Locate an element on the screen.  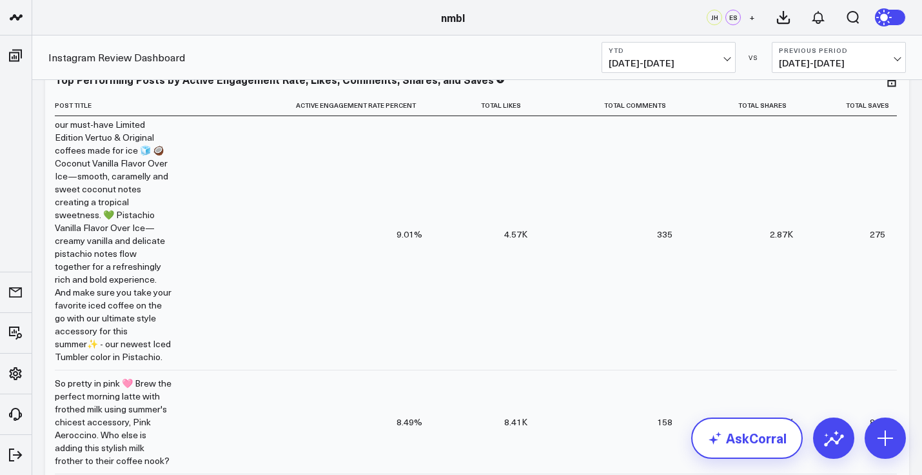
th: Total Comments is located at coordinates (612, 105).